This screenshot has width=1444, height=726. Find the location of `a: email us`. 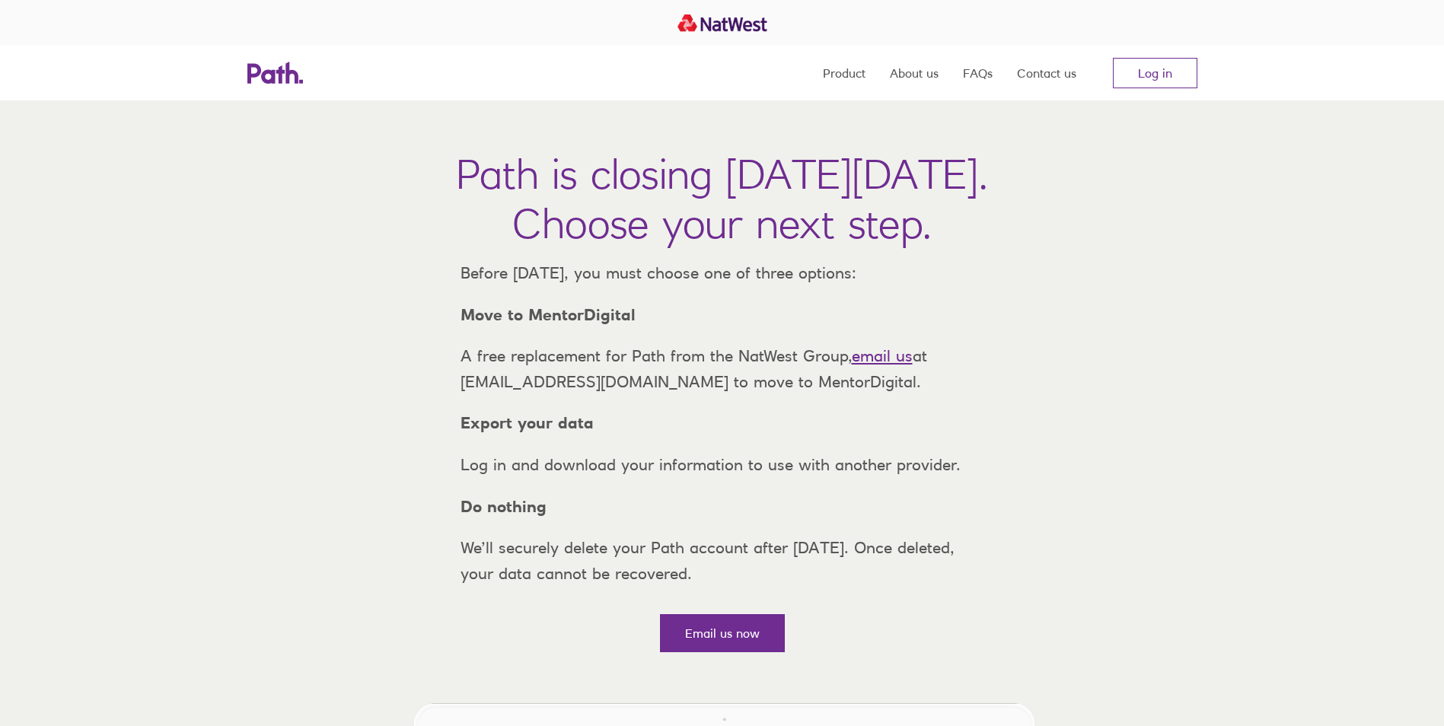

a: email us is located at coordinates (882, 356).